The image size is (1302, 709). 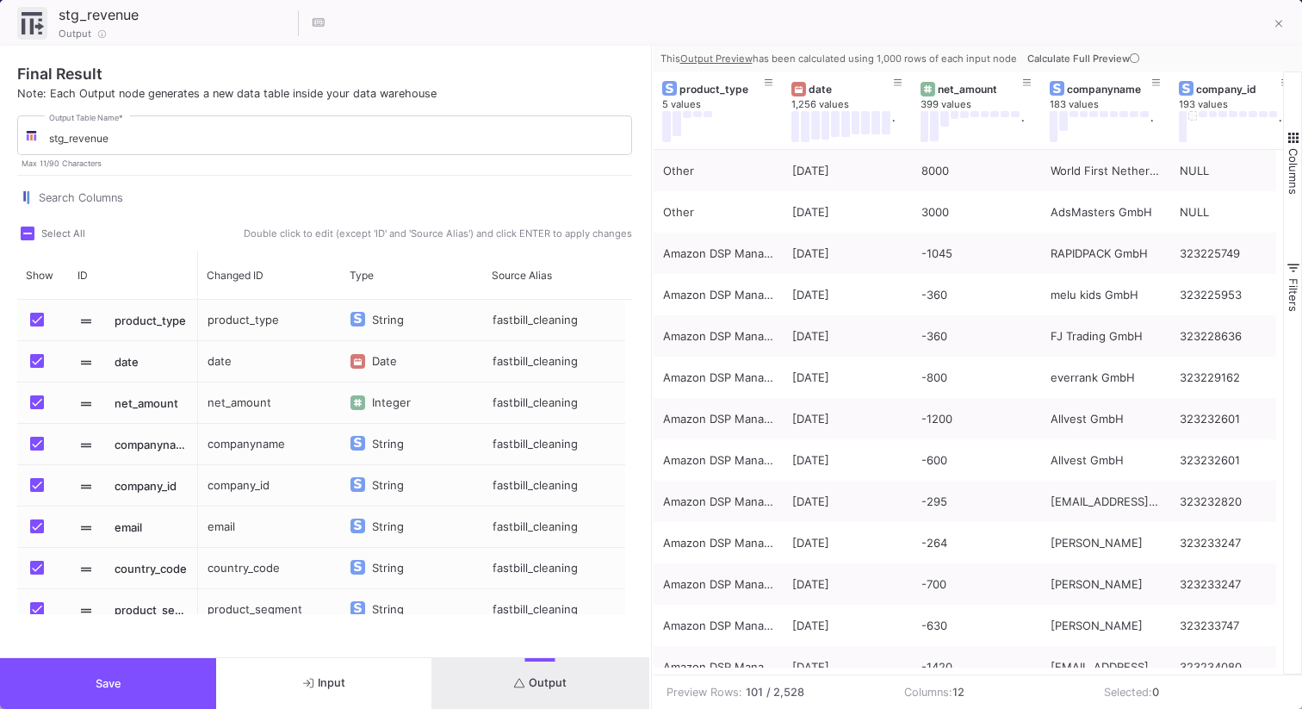 I want to click on div: NULL, so click(x=1235, y=212).